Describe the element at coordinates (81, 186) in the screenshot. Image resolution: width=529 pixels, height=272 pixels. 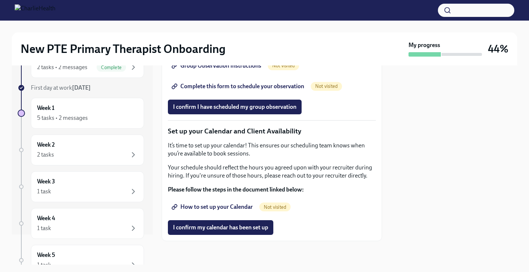
I see `a: Week 31 task` at that location.